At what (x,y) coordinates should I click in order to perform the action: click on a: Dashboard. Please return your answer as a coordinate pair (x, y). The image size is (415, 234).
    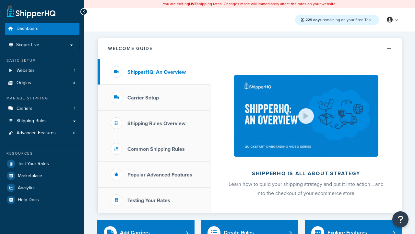
    Looking at the image, I should click on (42, 29).